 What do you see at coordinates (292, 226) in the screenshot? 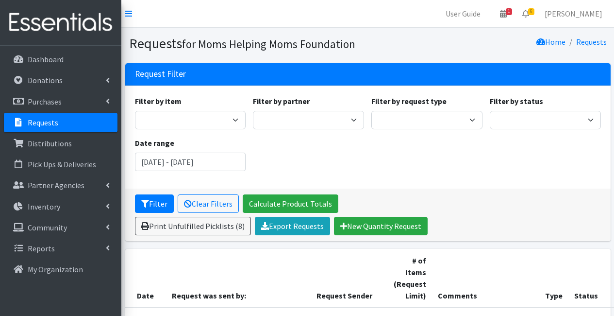
I see `a: Export Requests` at bounding box center [292, 226].